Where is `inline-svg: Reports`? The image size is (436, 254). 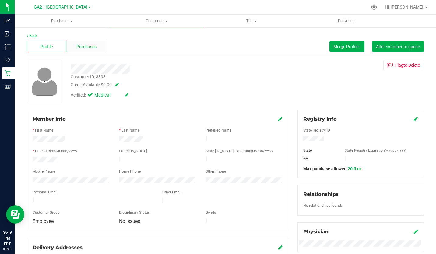
inline-svg: Reports is located at coordinates (8, 86).